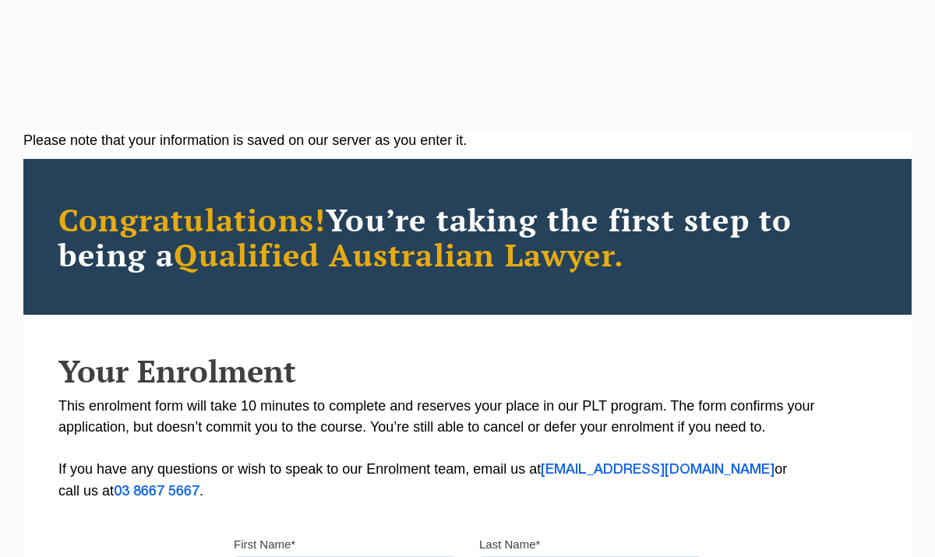 The height and width of the screenshot is (557, 935). What do you see at coordinates (399, 254) in the screenshot?
I see `span: Qualified Australian Lawyer.` at bounding box center [399, 254].